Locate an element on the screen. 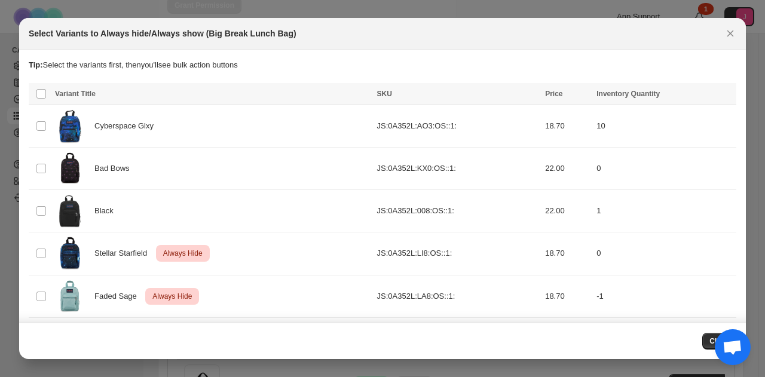  strong: Tip: is located at coordinates (36, 65).